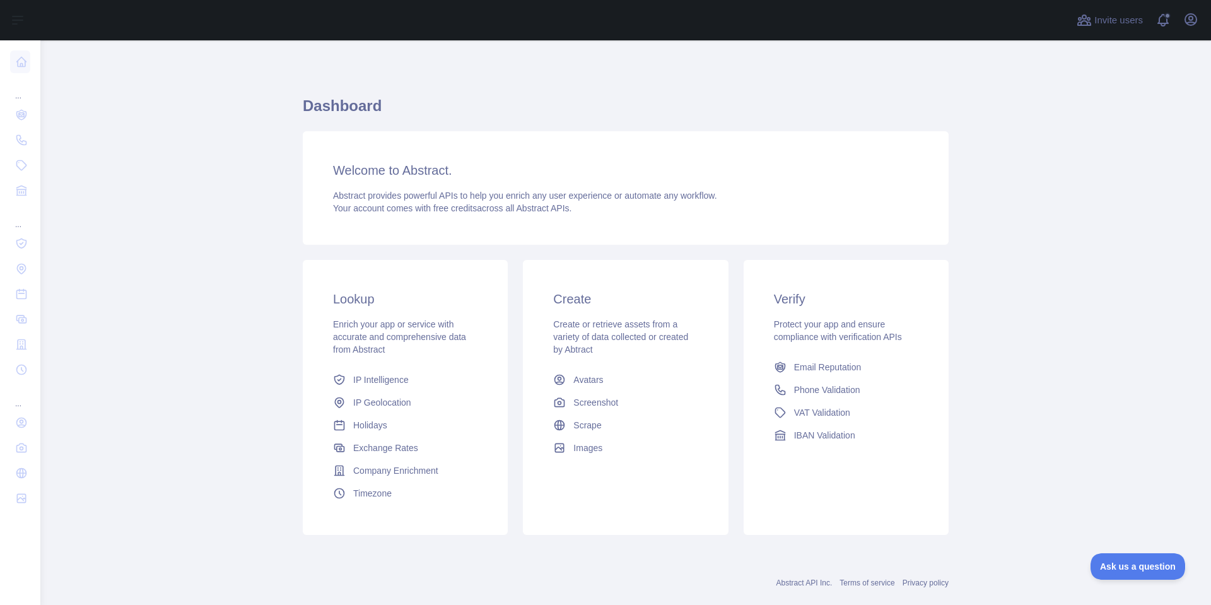 The height and width of the screenshot is (605, 1211). Describe the element at coordinates (587, 425) in the screenshot. I see `span: Scrape` at that location.